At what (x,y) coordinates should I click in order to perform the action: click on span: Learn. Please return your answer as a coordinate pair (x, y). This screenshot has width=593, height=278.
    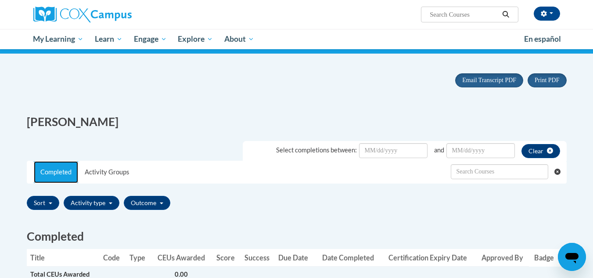
    Looking at the image, I should click on (108, 39).